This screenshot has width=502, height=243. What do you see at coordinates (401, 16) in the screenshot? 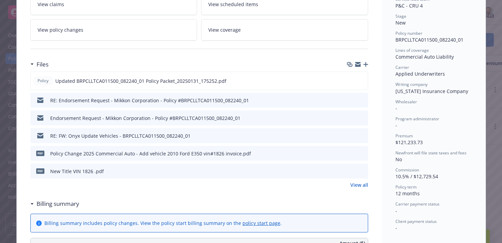
I see `span: Stage` at bounding box center [401, 16].